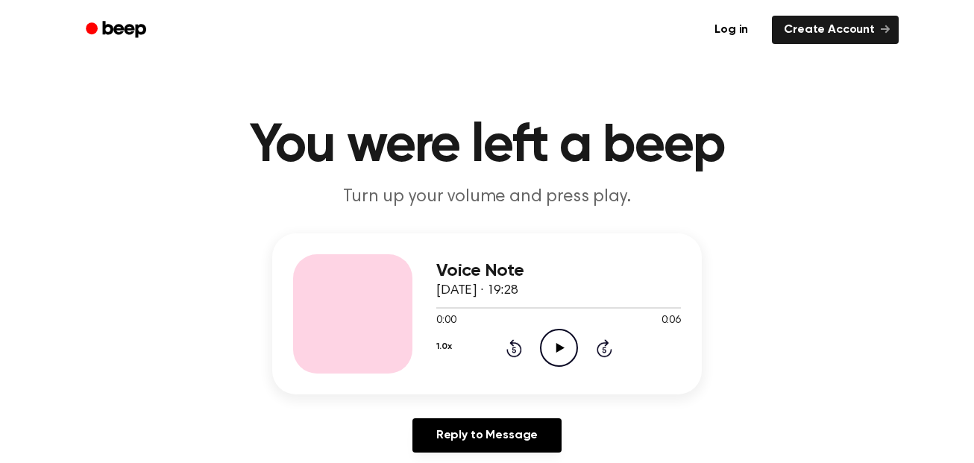 The height and width of the screenshot is (463, 974). Describe the element at coordinates (117, 30) in the screenshot. I see `a: Beep` at that location.